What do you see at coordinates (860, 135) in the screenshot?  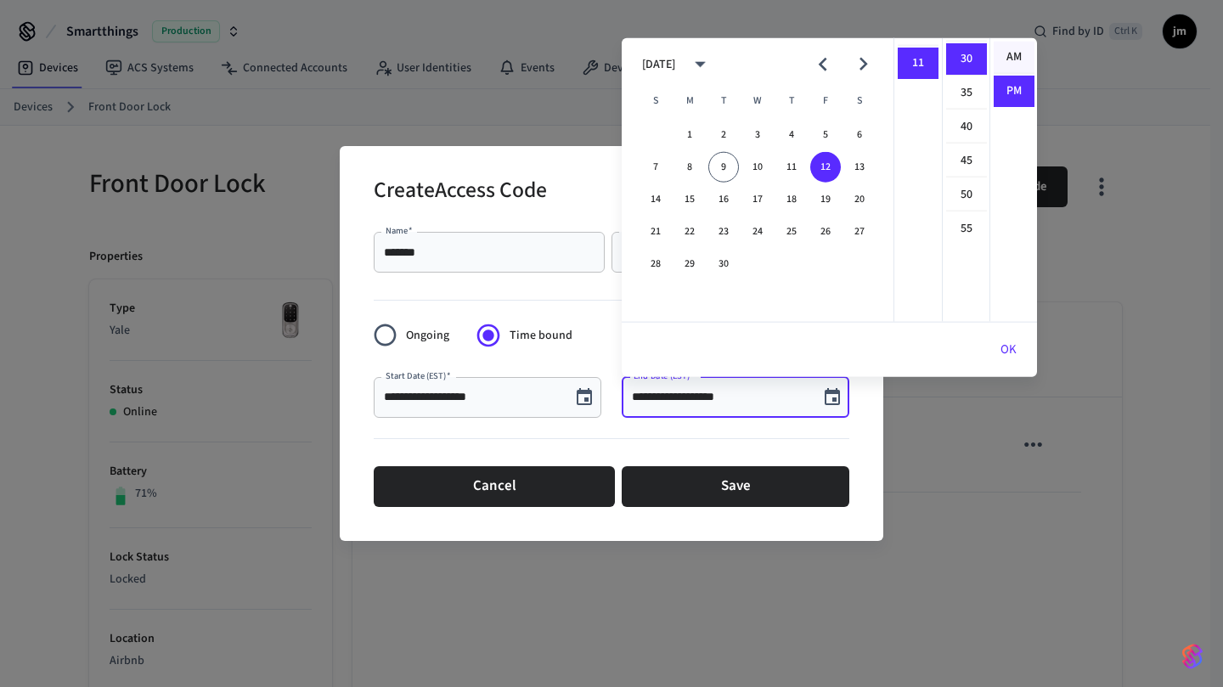 I see `button: 6` at bounding box center [860, 135].